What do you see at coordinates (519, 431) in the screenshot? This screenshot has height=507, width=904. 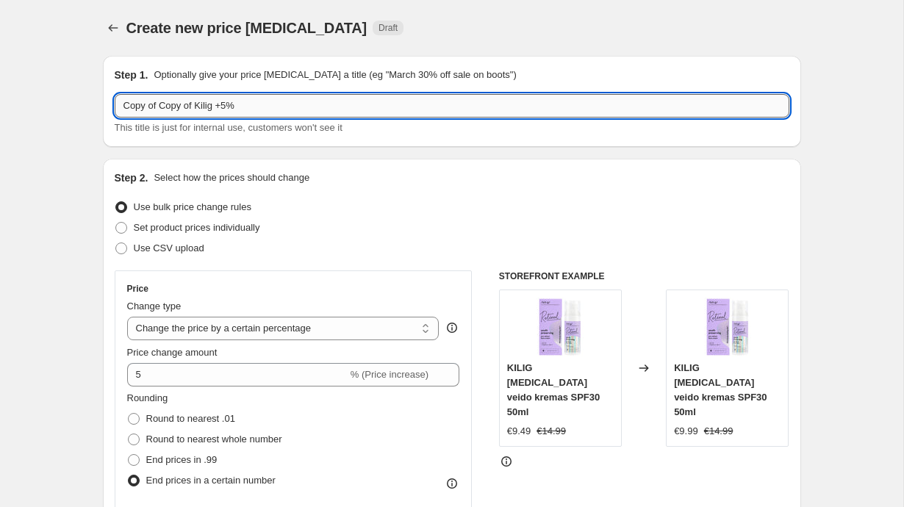 I see `div: €9.49` at bounding box center [519, 431].